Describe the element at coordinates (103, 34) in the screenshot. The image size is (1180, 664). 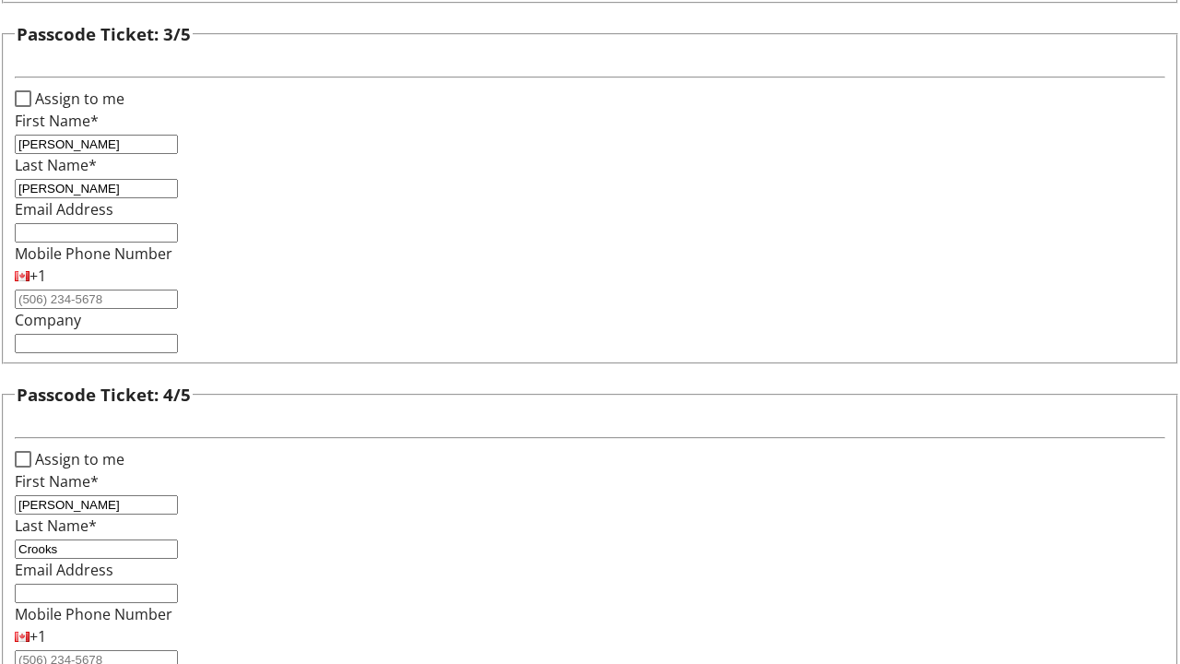
I see `h3: Passcode Ticket: 3/5` at that location.